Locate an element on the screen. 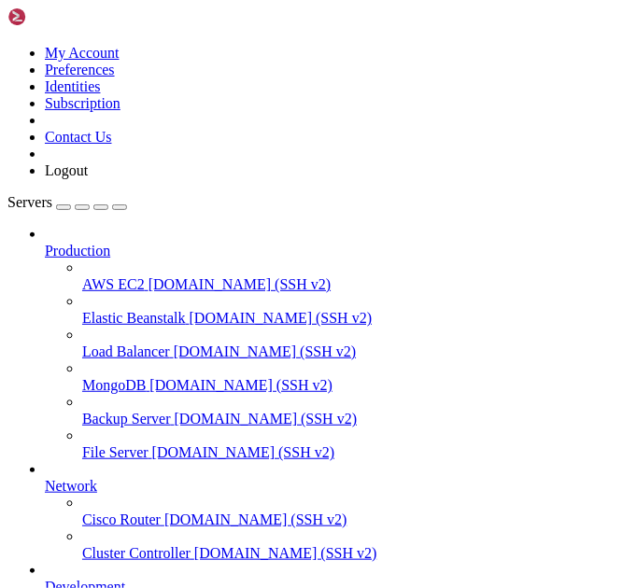 The width and height of the screenshot is (637, 588). span: Production is located at coordinates (78, 250).